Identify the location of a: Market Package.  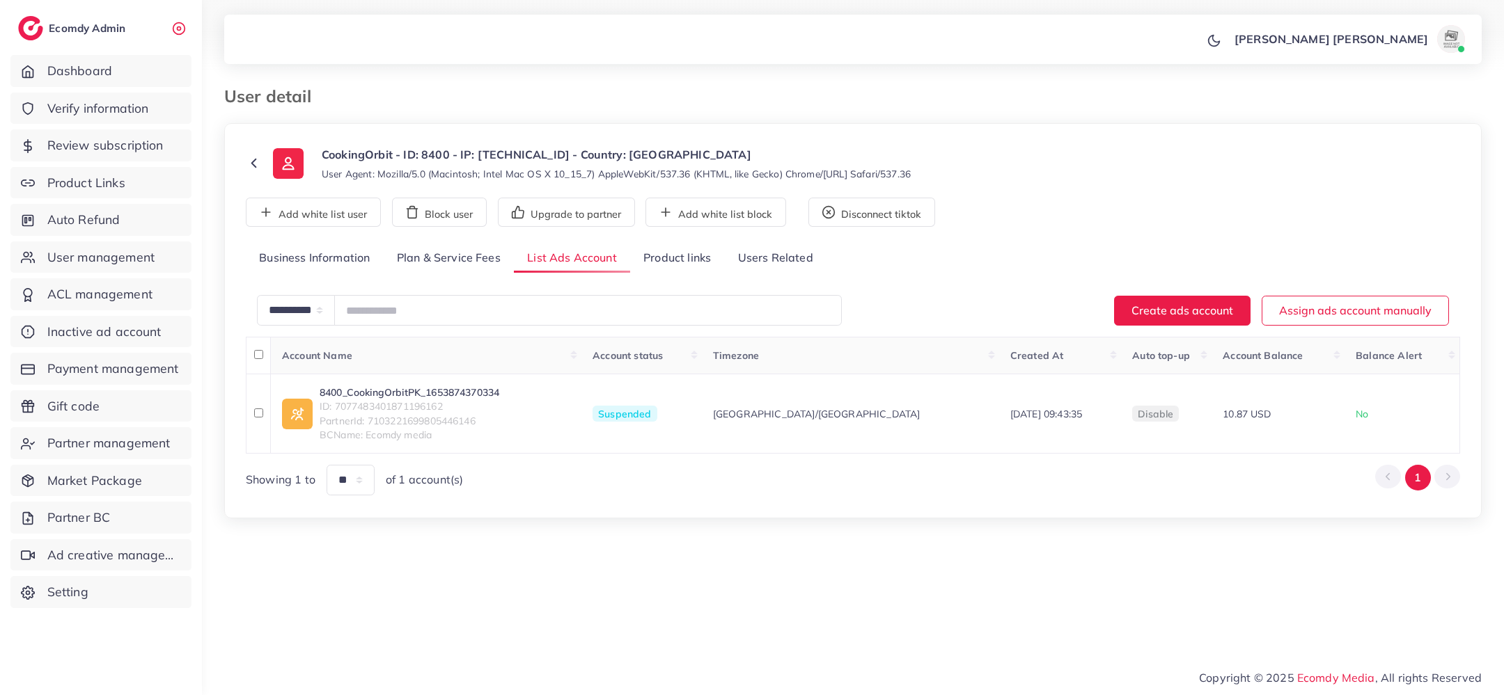
(101, 481).